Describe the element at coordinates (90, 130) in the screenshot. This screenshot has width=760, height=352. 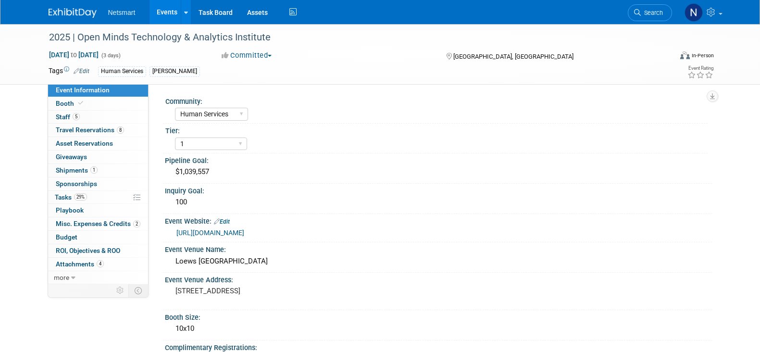
I see `span: Travel Reservations` at that location.